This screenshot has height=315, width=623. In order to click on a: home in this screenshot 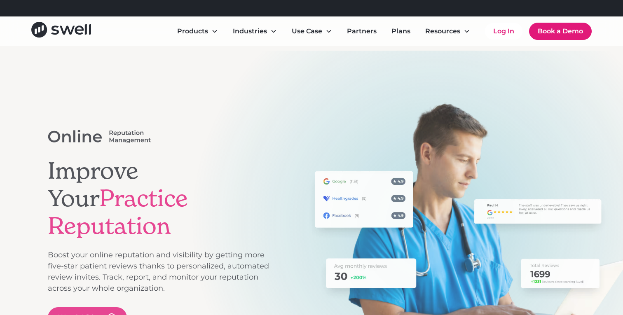, I will do `click(61, 31)`.